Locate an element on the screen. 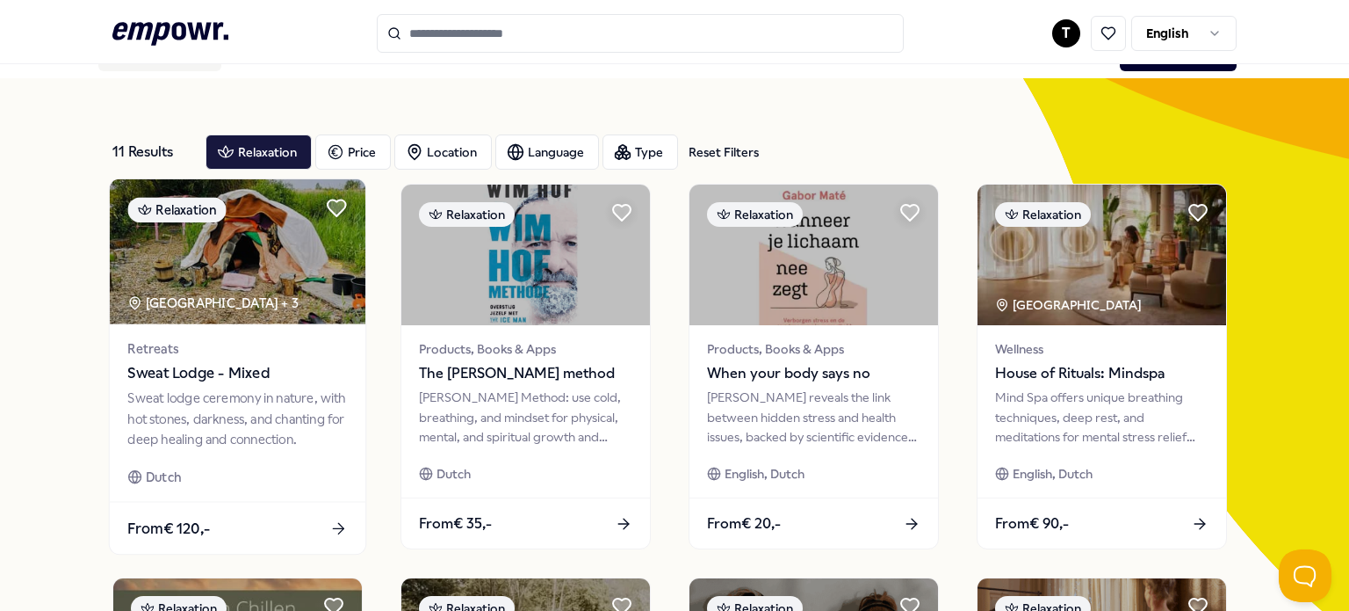  span: Retreats is located at coordinates (237, 348).